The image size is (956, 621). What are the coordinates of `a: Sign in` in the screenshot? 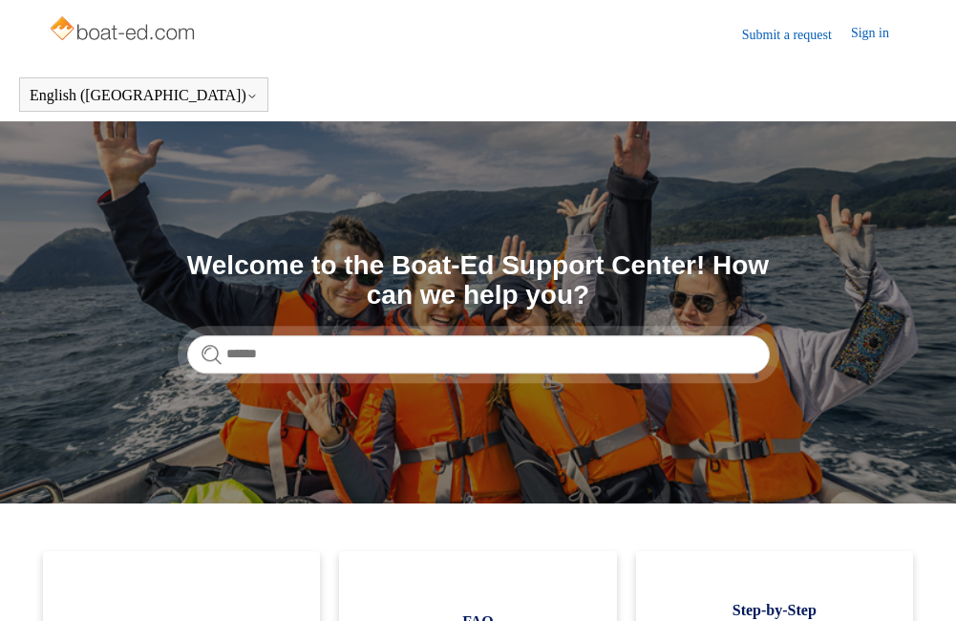 It's located at (880, 34).